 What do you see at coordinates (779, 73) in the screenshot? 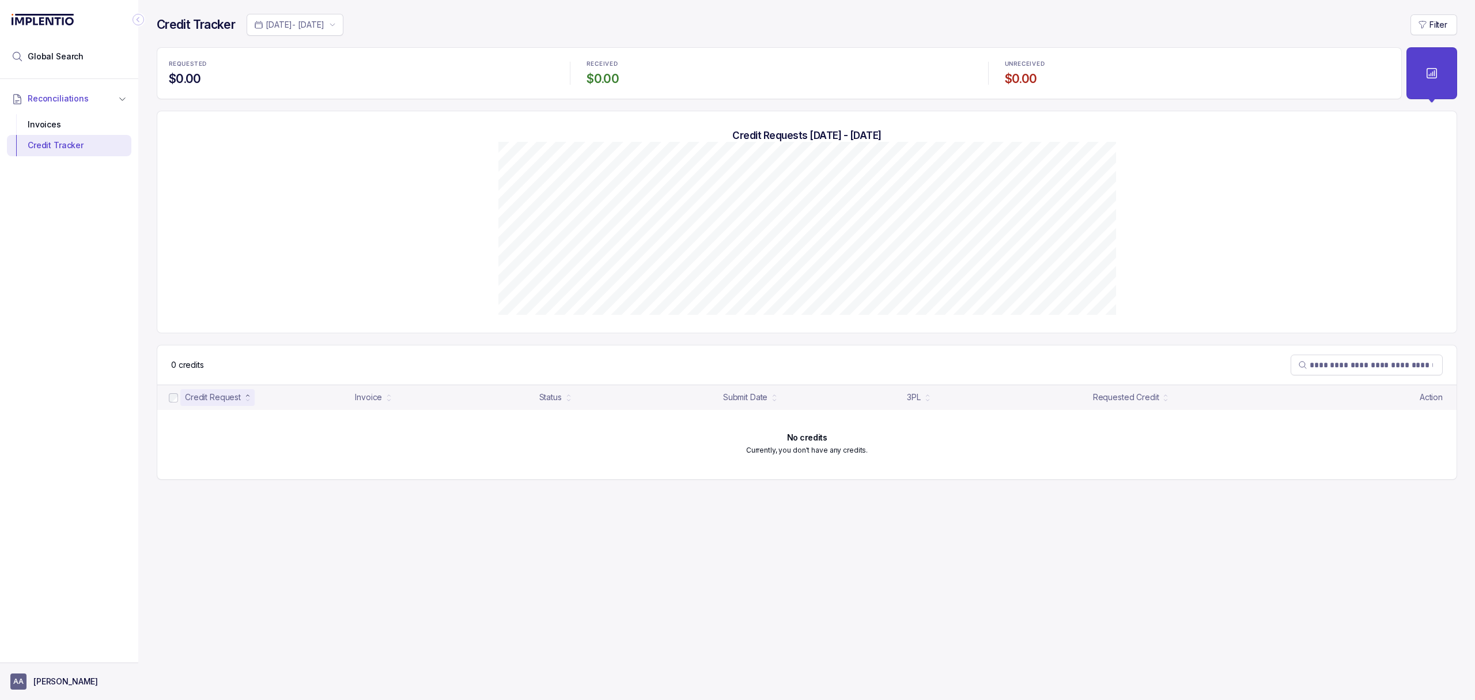
I see `li: Statistic RECEIVED` at bounding box center [779, 73].